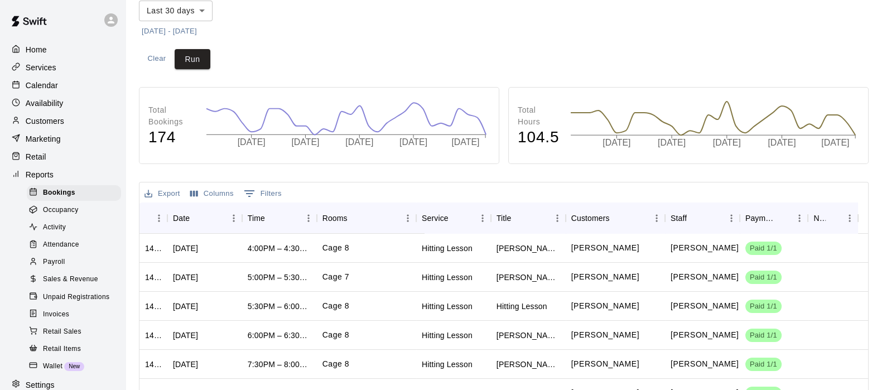 The image size is (882, 390). I want to click on div: 1426185, so click(153, 277).